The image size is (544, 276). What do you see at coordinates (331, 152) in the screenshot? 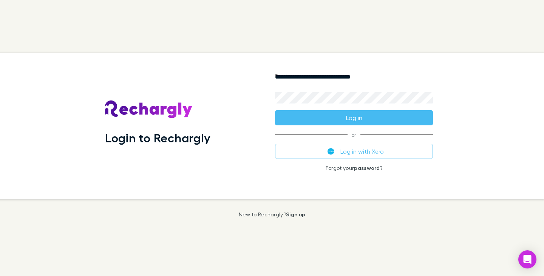
I see `img: Xero's logo` at bounding box center [331, 152].